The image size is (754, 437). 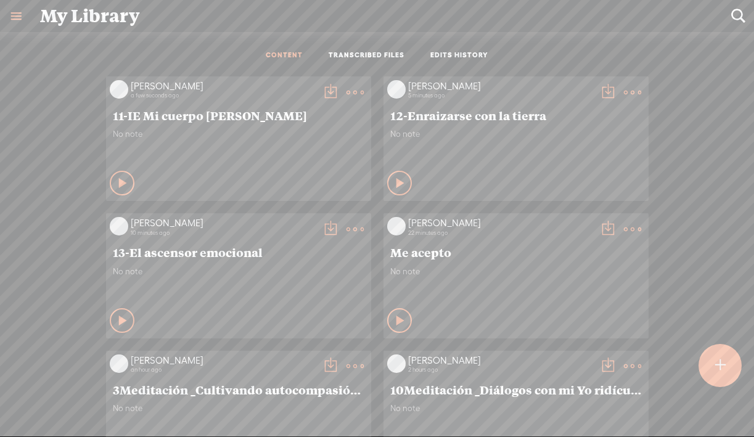 I want to click on div: 22 minutes ago, so click(x=501, y=233).